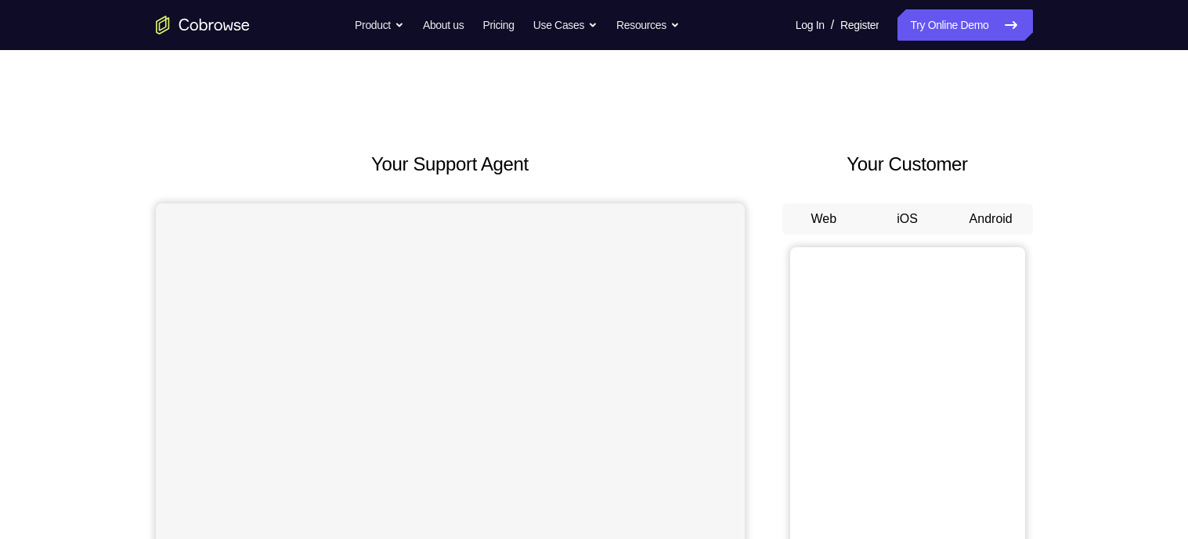 The width and height of the screenshot is (1188, 539). What do you see at coordinates (908, 164) in the screenshot?
I see `h2: Your Customer` at bounding box center [908, 164].